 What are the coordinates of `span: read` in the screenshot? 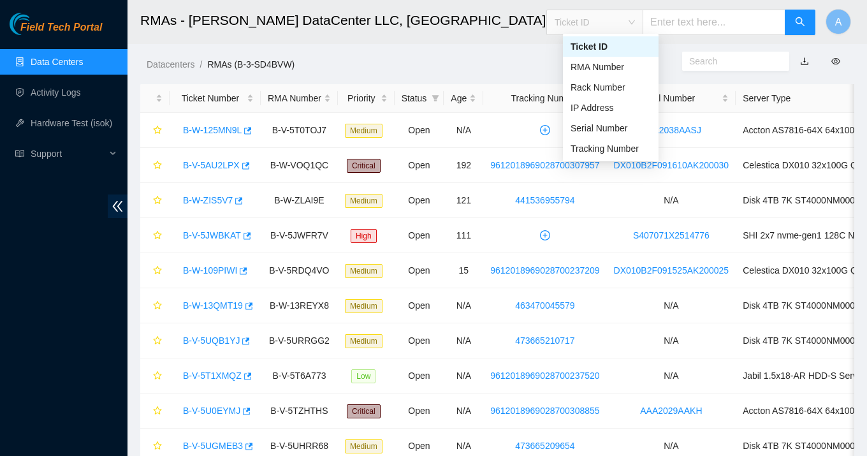 It's located at (20, 154).